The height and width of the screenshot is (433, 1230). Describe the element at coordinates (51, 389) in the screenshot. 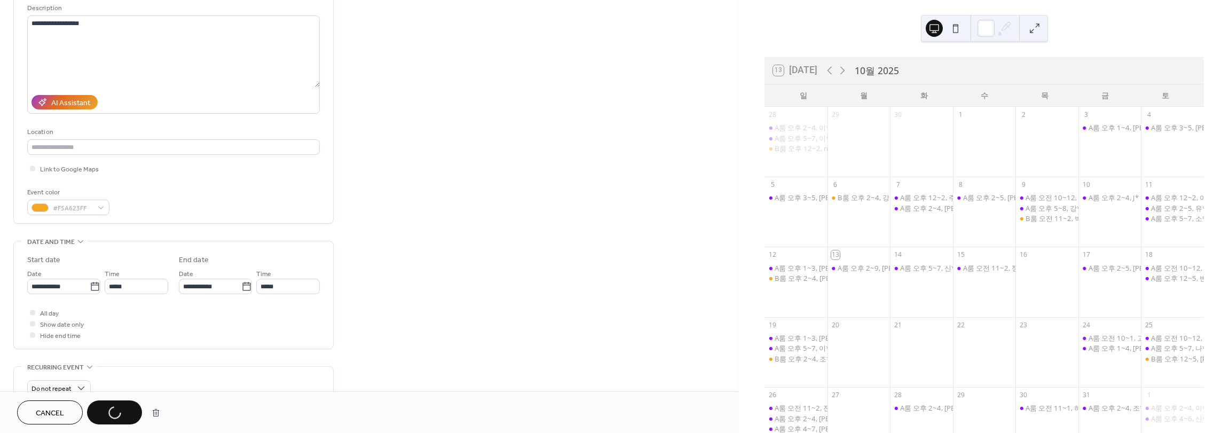

I see `span: Do not repeat` at that location.